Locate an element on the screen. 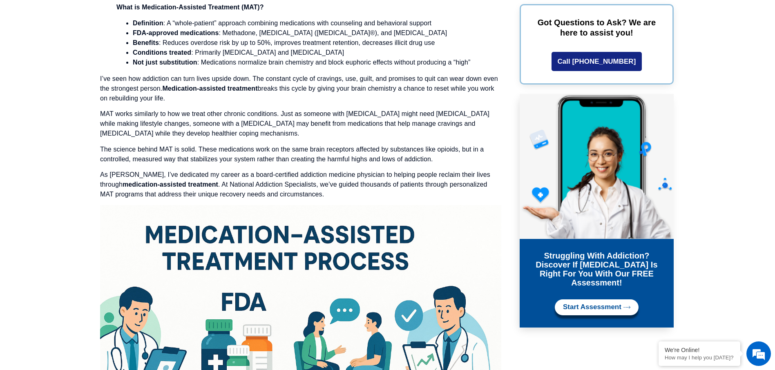 The width and height of the screenshot is (775, 370). p: The science behind MAT is solid. These medications work on the same brain receptors affected by s... is located at coordinates (301, 154).